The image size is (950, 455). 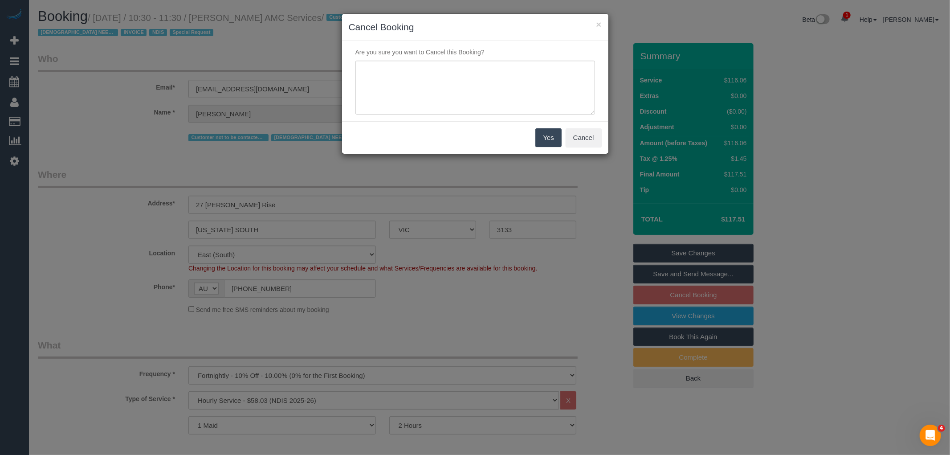 What do you see at coordinates (548, 138) in the screenshot?
I see `button: Yes` at bounding box center [548, 138].